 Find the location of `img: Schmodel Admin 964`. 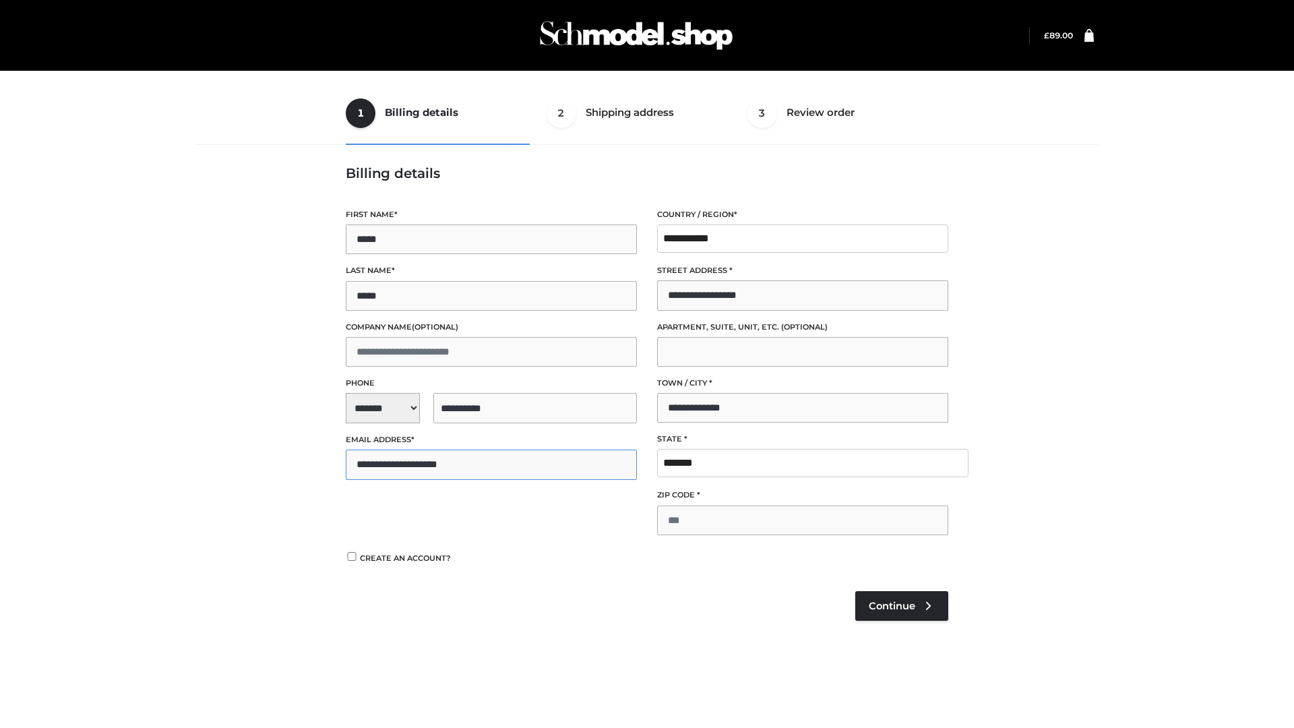

img: Schmodel Admin 964 is located at coordinates (636, 35).